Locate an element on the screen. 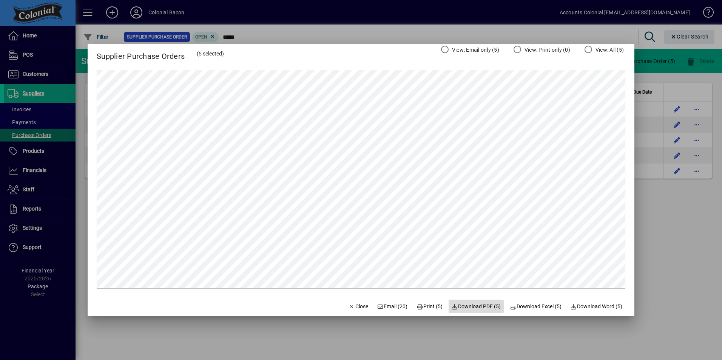 The width and height of the screenshot is (722, 360). label: View: All (5) is located at coordinates (609, 50).